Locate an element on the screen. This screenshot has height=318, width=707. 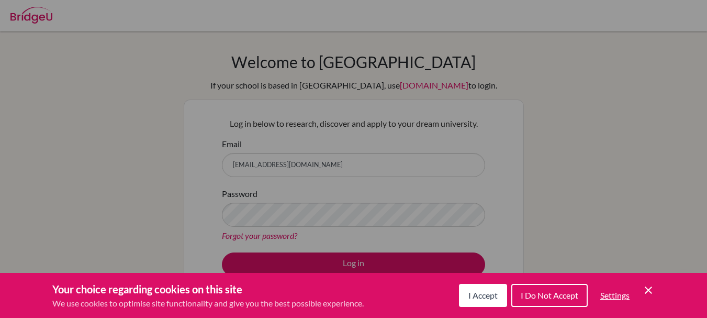
p: We use cookies to optimise site functionality and give you the best possible experience. is located at coordinates (208, 303).